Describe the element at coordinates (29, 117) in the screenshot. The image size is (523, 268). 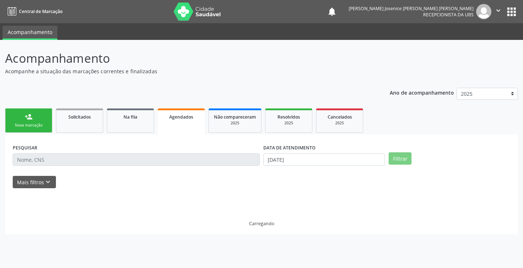
I see `div: person_add` at that location.